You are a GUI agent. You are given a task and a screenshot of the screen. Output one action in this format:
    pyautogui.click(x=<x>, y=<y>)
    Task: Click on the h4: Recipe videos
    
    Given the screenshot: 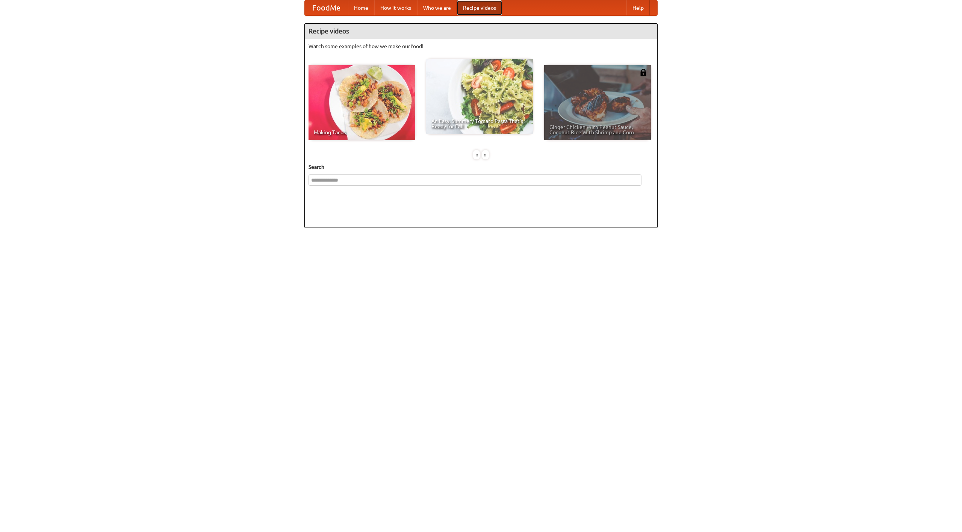 What is the action you would take?
    pyautogui.click(x=481, y=31)
    